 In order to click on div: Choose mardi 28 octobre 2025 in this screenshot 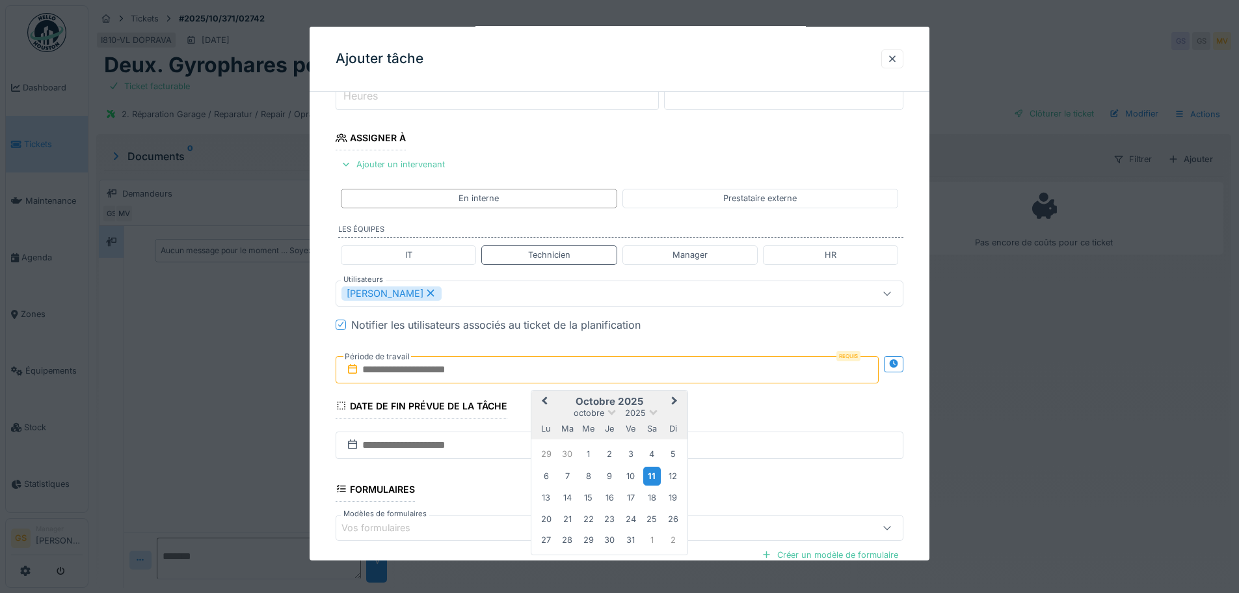, I will do `click(567, 539)`.